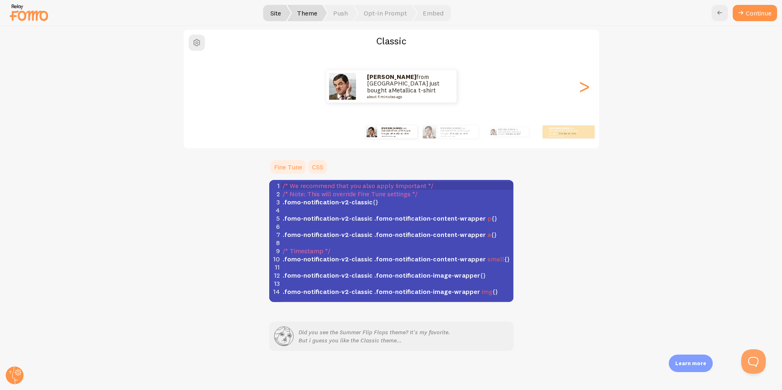  I want to click on h2: Classic, so click(391, 41).